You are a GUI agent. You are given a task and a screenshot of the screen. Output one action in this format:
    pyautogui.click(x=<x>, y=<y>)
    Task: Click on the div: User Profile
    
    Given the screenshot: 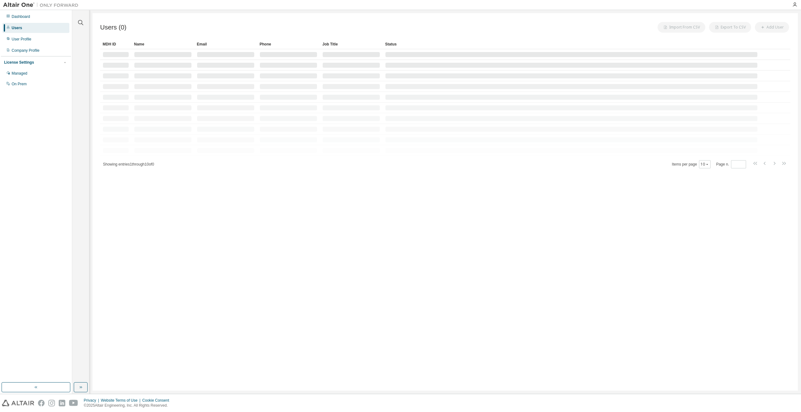 What is the action you would take?
    pyautogui.click(x=21, y=39)
    